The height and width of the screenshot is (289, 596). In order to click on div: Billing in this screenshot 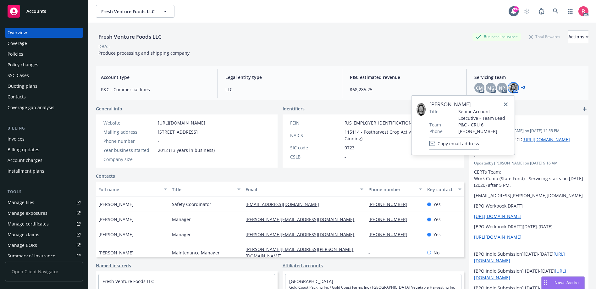, I will do `click(44, 128)`.